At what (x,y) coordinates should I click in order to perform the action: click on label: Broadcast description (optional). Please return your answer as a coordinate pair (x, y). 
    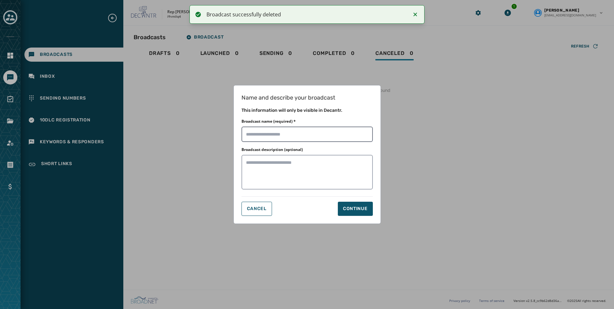
    Looking at the image, I should click on (272, 150).